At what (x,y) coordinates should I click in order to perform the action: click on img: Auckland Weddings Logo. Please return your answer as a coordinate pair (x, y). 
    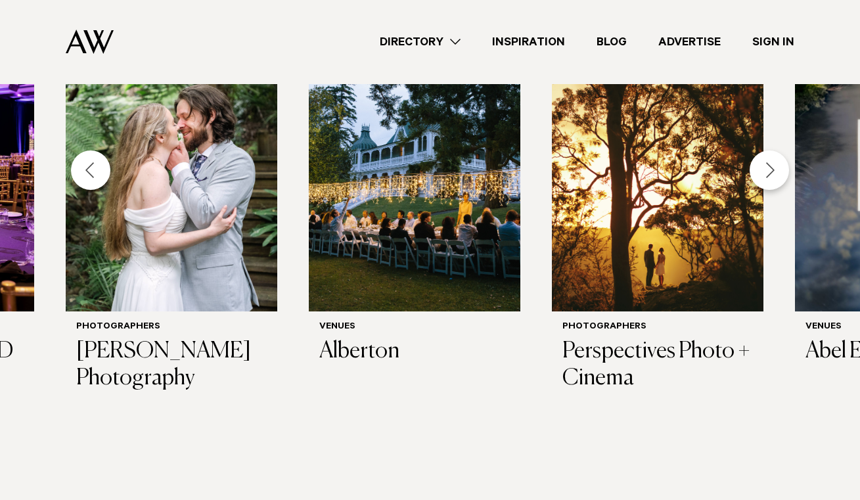
    Looking at the image, I should click on (89, 41).